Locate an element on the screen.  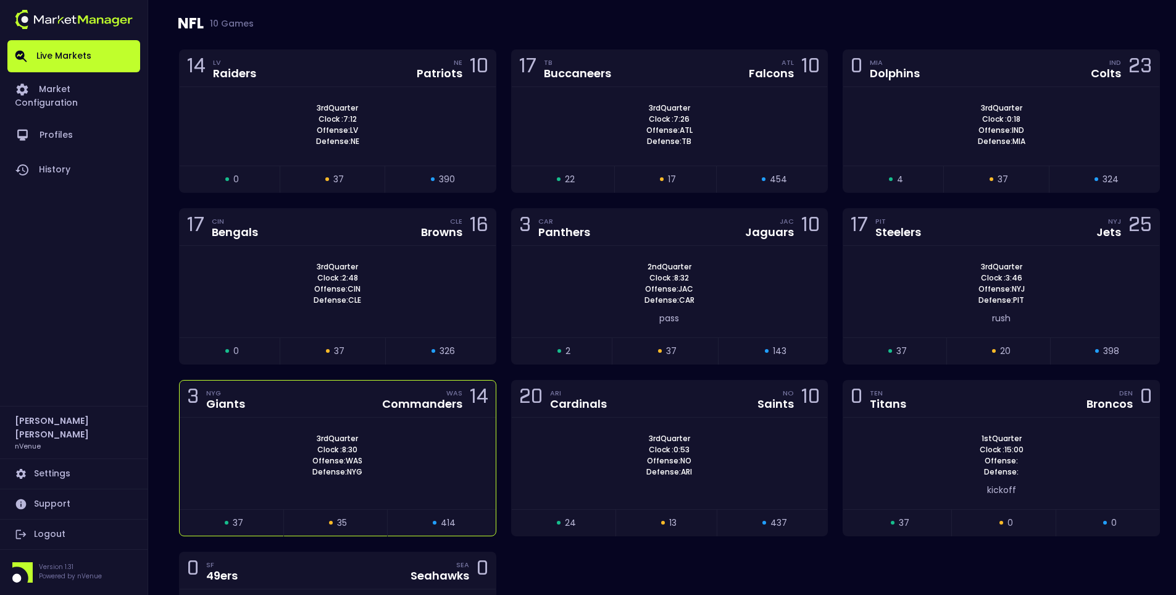
div: 25 is located at coordinates (1140, 227).